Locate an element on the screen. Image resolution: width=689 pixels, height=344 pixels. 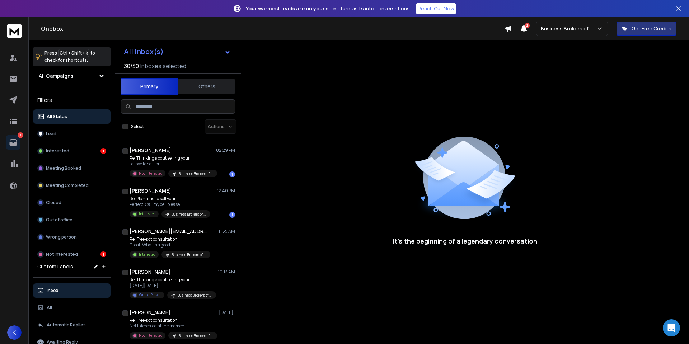
p: All Status is located at coordinates (57, 117).